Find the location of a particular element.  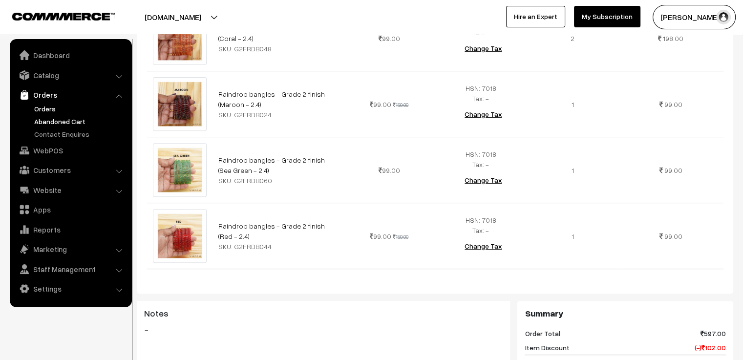

a: Settings is located at coordinates (70, 289).